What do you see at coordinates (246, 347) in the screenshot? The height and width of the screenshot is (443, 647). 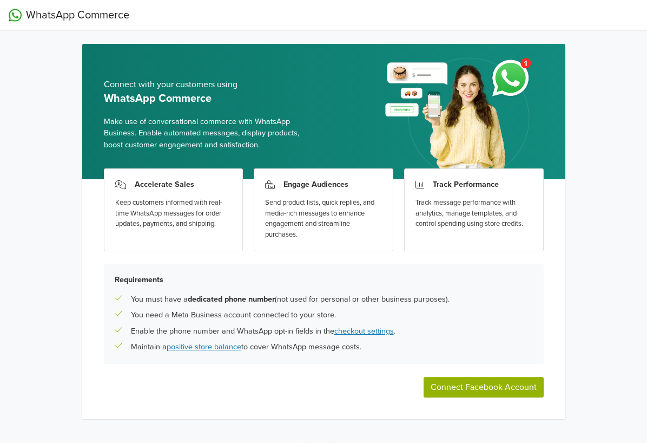 I see `p: Maintain a to cover WhatsApp message costs.` at bounding box center [246, 347].